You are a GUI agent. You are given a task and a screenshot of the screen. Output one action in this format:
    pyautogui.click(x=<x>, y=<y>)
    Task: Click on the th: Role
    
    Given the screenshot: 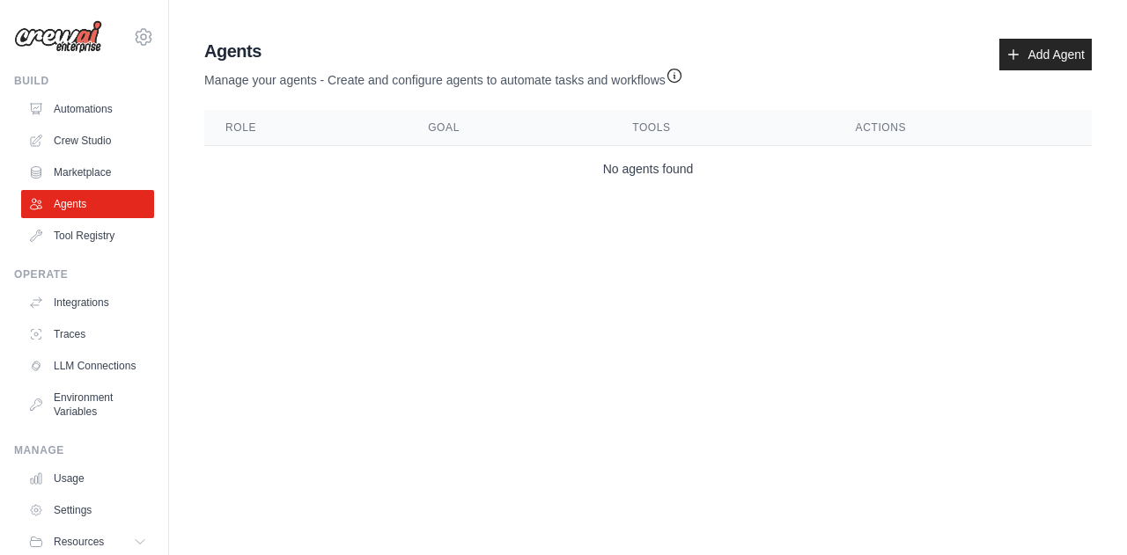 What is the action you would take?
    pyautogui.click(x=305, y=128)
    